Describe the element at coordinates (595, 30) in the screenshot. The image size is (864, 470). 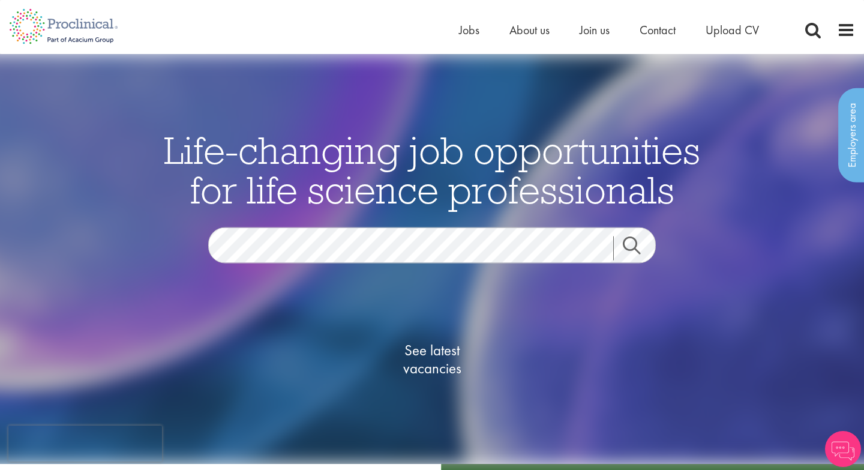
I see `a: Join us` at that location.